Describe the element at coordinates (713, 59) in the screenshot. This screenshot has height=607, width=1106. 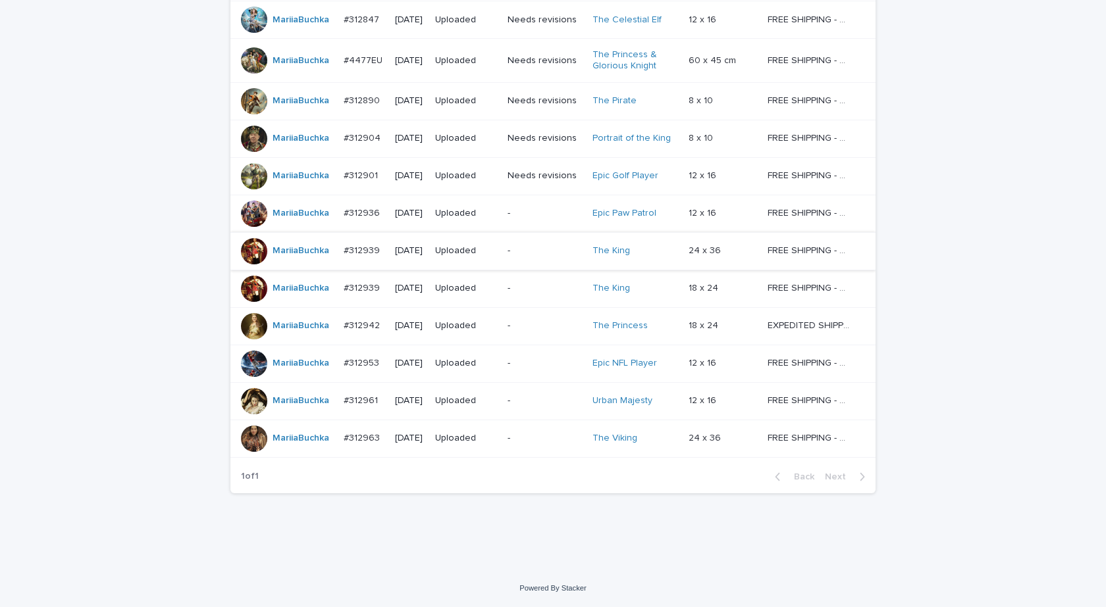
I see `p: 60 x 45 cm` at that location.